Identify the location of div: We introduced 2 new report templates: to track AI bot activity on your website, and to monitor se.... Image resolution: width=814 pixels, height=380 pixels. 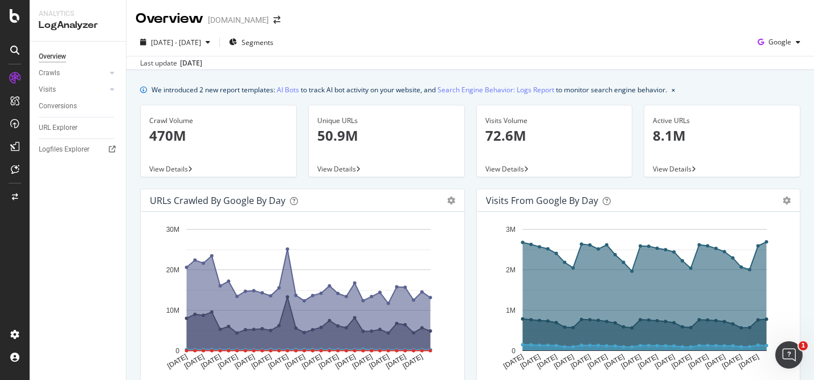
(409, 89).